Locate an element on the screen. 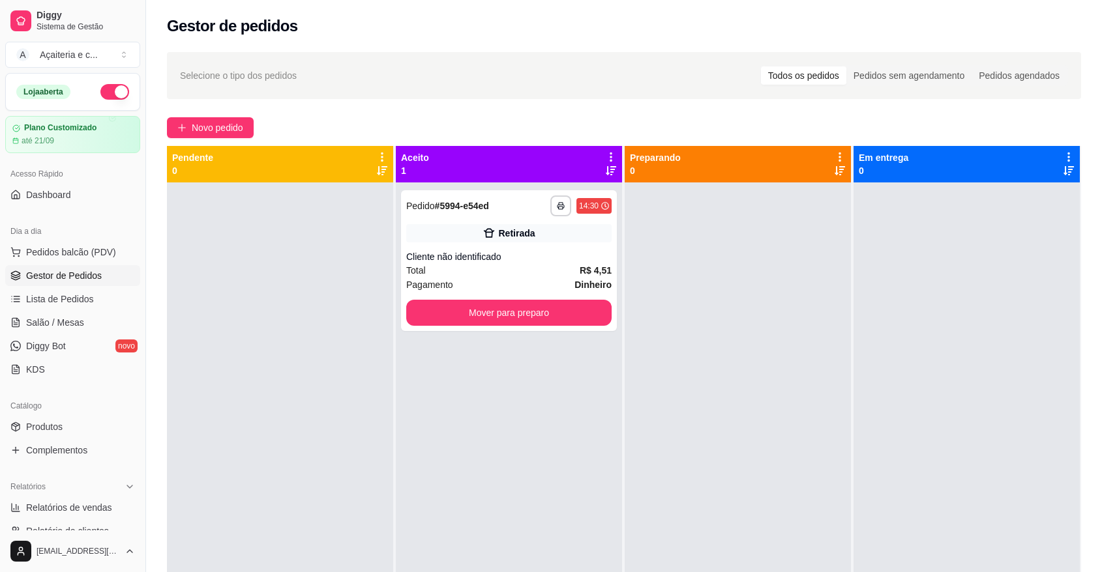 The image size is (1102, 572). button: Alterar Status is located at coordinates (115, 92).